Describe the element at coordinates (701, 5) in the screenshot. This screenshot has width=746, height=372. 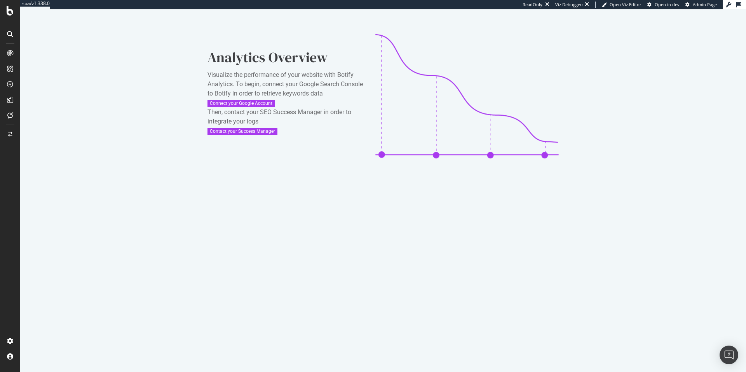
I see `a: Admin Page` at that location.